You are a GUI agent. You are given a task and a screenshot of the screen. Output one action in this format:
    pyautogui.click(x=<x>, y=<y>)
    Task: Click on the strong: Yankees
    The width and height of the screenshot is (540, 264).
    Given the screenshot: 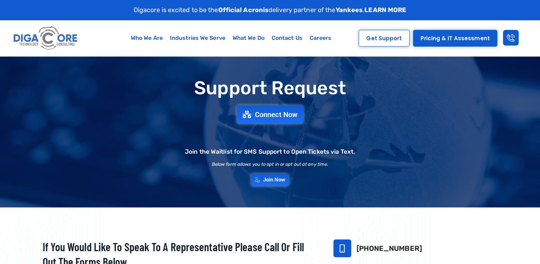 What is the action you would take?
    pyautogui.click(x=349, y=10)
    